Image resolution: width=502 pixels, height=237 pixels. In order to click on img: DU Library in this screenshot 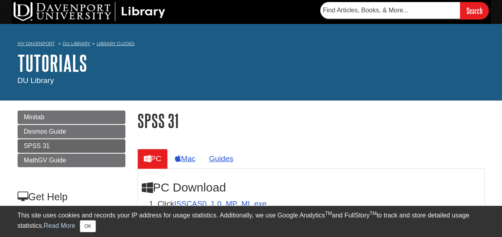, I will do `click(90, 12)`.